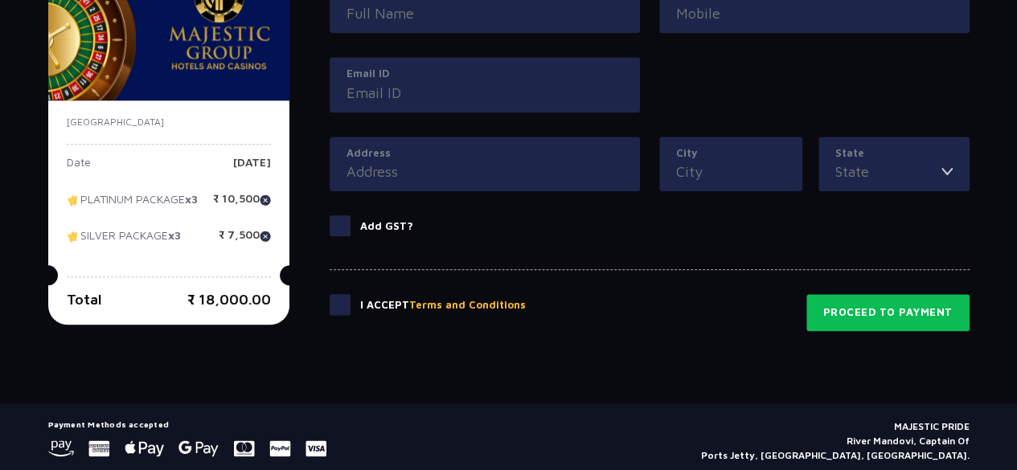 The image size is (1017, 470). I want to click on p: Date, so click(79, 169).